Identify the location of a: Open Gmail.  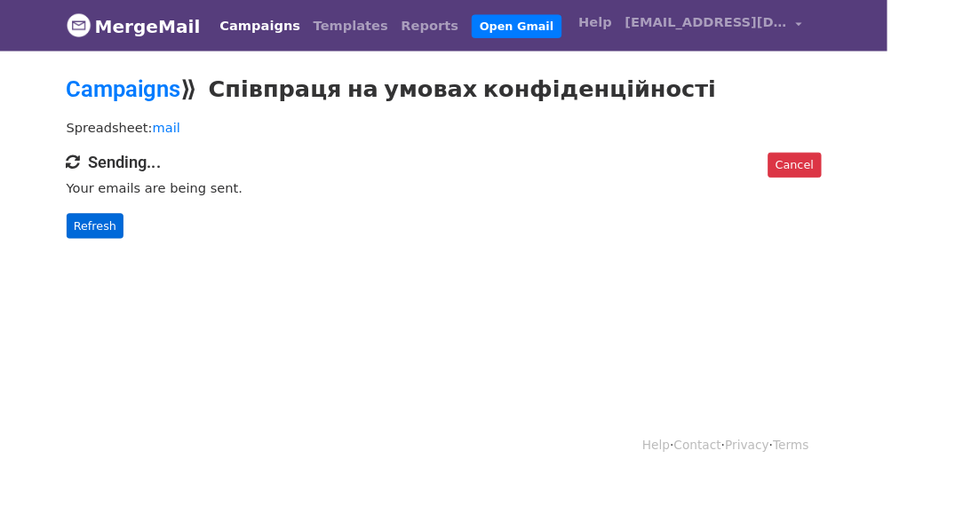
(565, 28).